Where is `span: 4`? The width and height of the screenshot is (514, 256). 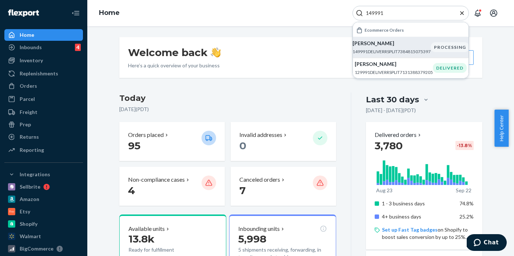
span: 4 is located at coordinates (131, 190).